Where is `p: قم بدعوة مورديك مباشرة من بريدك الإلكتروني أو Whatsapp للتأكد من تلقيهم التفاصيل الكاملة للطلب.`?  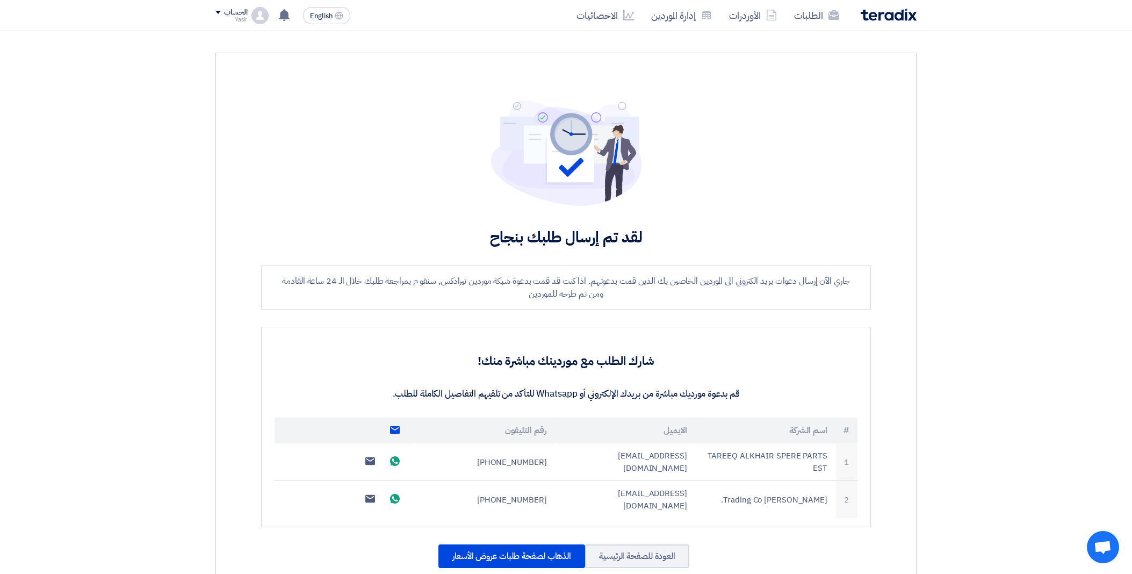 p: قم بدعوة مورديك مباشرة من بريدك الإلكتروني أو Whatsapp للتأكد من تلقيهم التفاصيل الكاملة للطلب. is located at coordinates (566, 394).